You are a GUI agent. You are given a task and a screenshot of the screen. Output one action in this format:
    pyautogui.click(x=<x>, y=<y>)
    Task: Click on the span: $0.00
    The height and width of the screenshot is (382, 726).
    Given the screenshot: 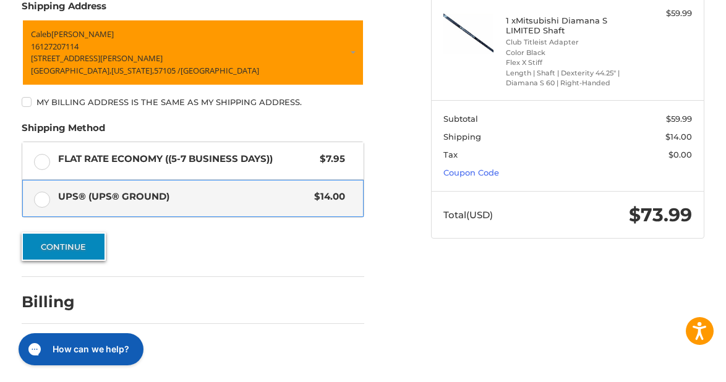 What is the action you would take?
    pyautogui.click(x=680, y=155)
    